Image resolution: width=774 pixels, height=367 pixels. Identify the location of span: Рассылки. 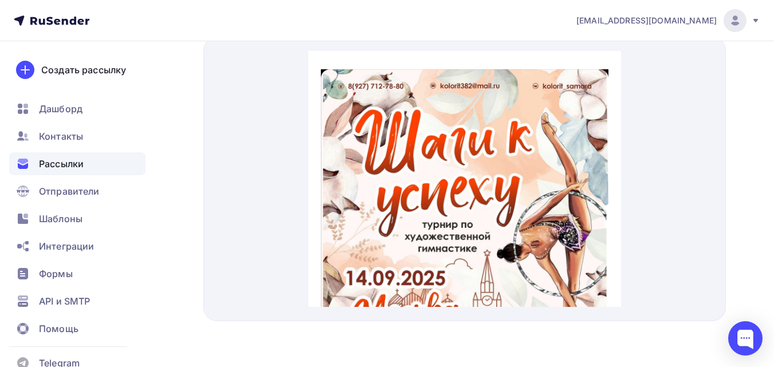
(61, 164).